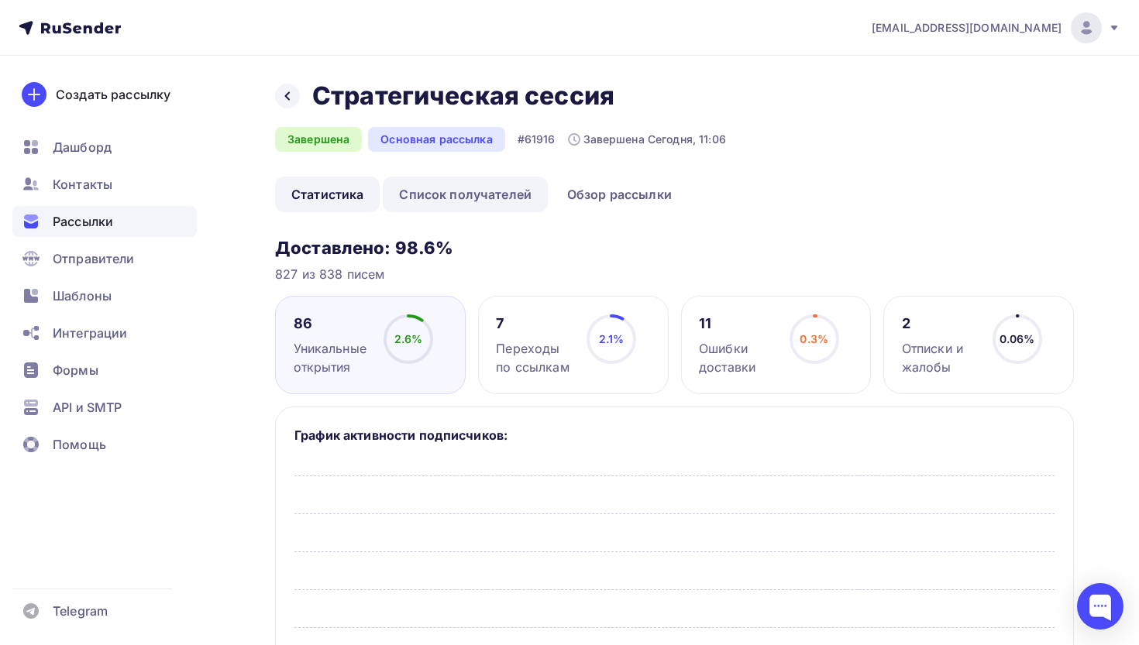 The height and width of the screenshot is (645, 1139). I want to click on span: 2.1%, so click(611, 339).